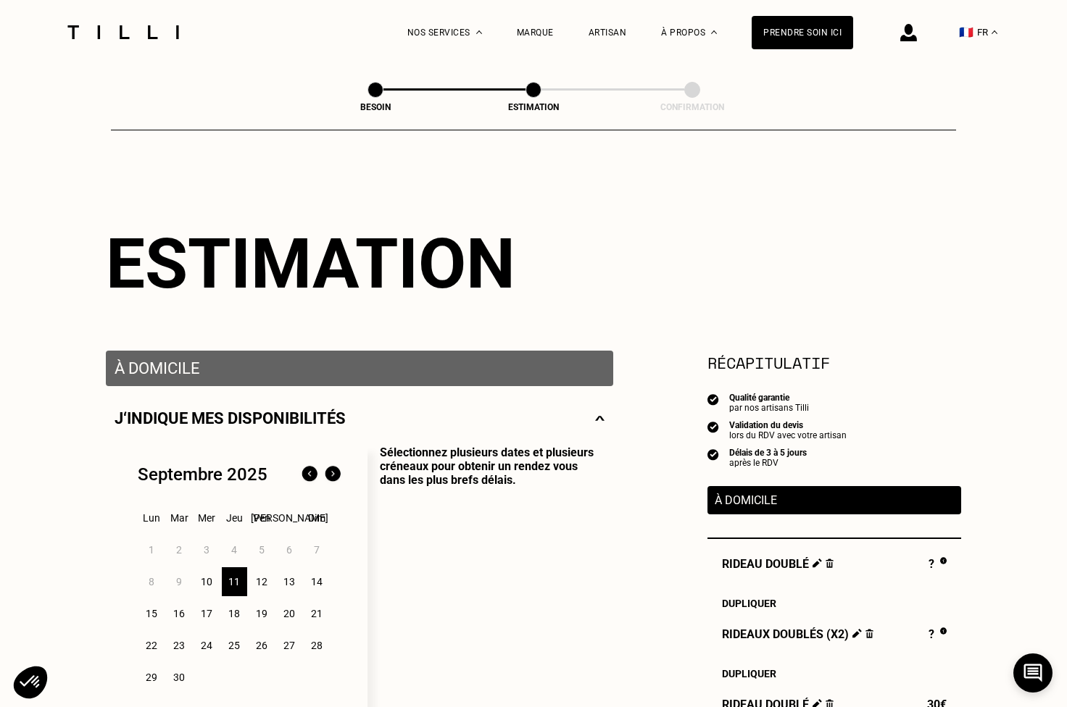  Describe the element at coordinates (202, 475) in the screenshot. I see `div: Septembre 2025` at that location.